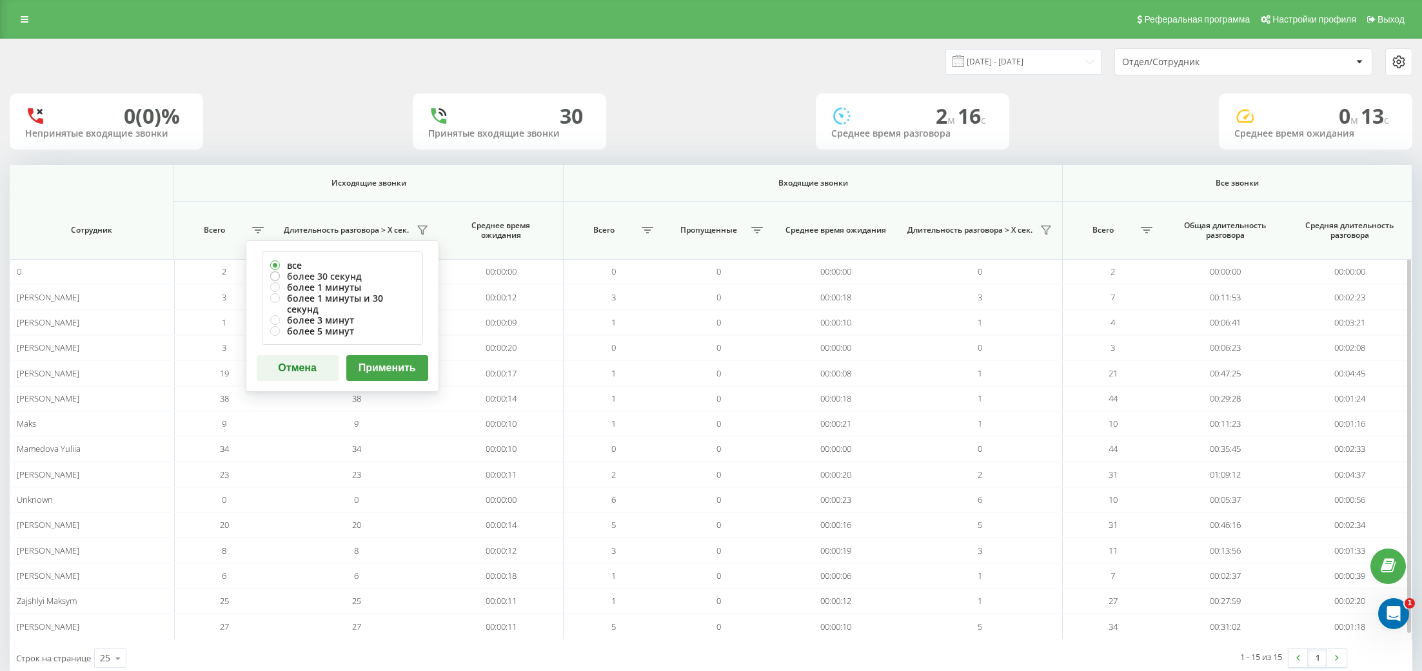  Describe the element at coordinates (1225, 626) in the screenshot. I see `td: 00:31:02` at that location.